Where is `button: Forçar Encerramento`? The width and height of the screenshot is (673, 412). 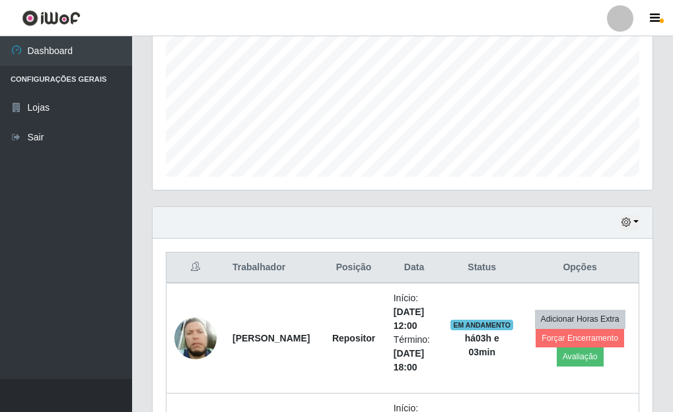 button: Forçar Encerramento is located at coordinates (579, 339).